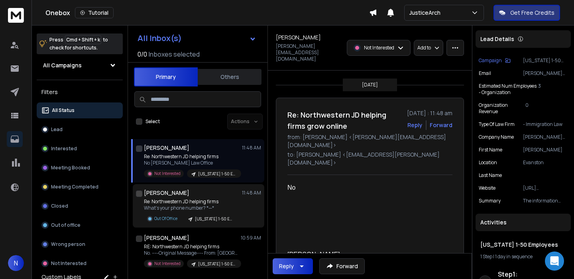  I want to click on p: First Name, so click(490, 150).